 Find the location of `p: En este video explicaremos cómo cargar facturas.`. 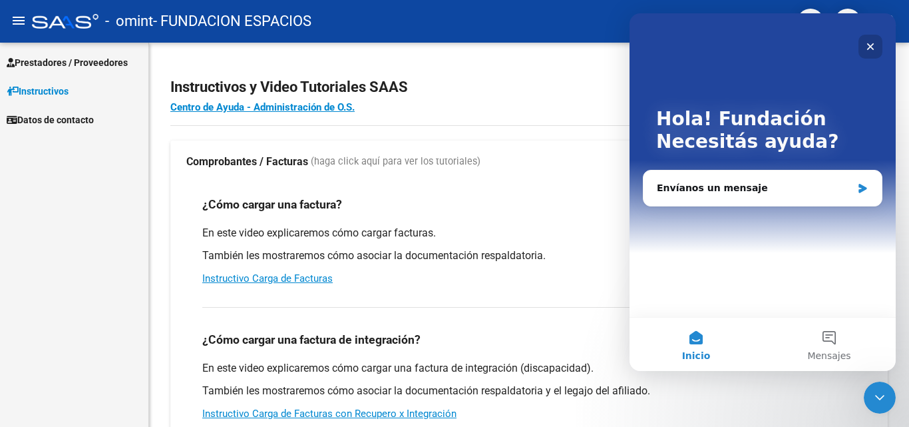

p: En este video explicaremos cómo cargar facturas. is located at coordinates (529, 233).